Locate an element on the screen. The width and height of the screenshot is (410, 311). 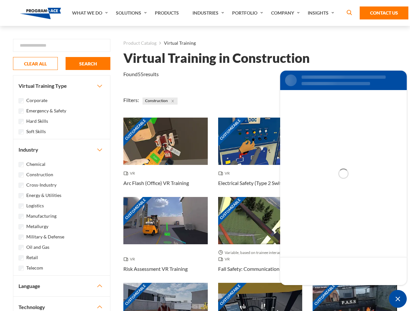
input: Corporate is located at coordinates (21, 101).